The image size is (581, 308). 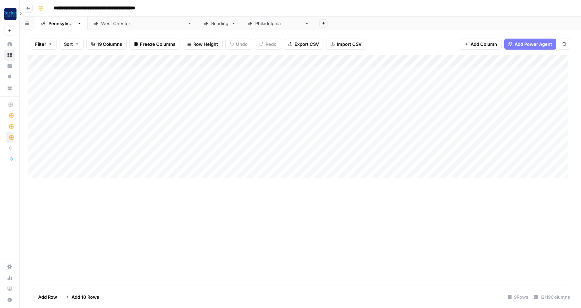 I want to click on span: Undo, so click(x=242, y=44).